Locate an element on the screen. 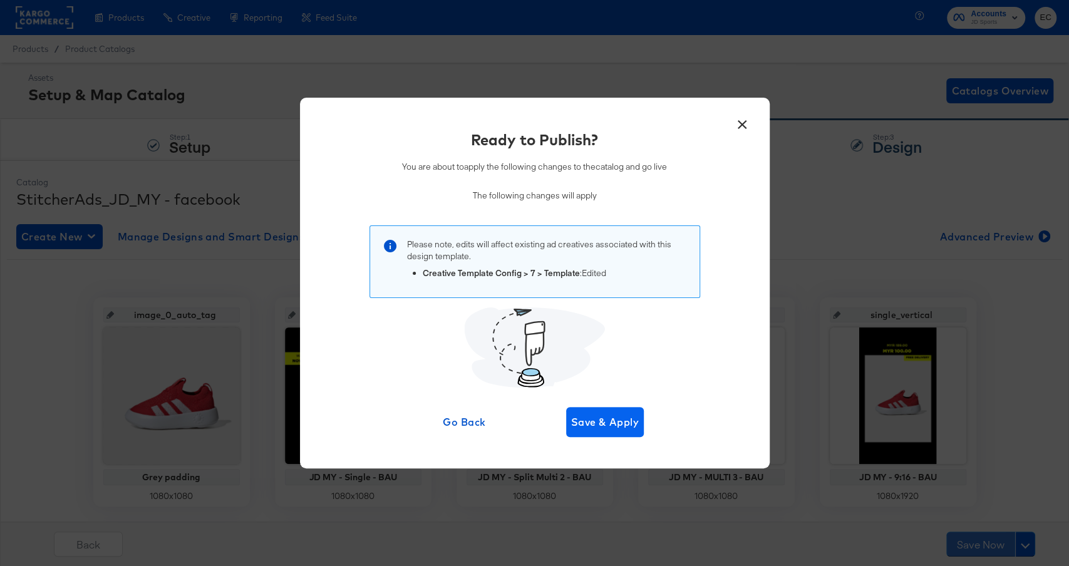  span: Save & Apply is located at coordinates (605, 422).